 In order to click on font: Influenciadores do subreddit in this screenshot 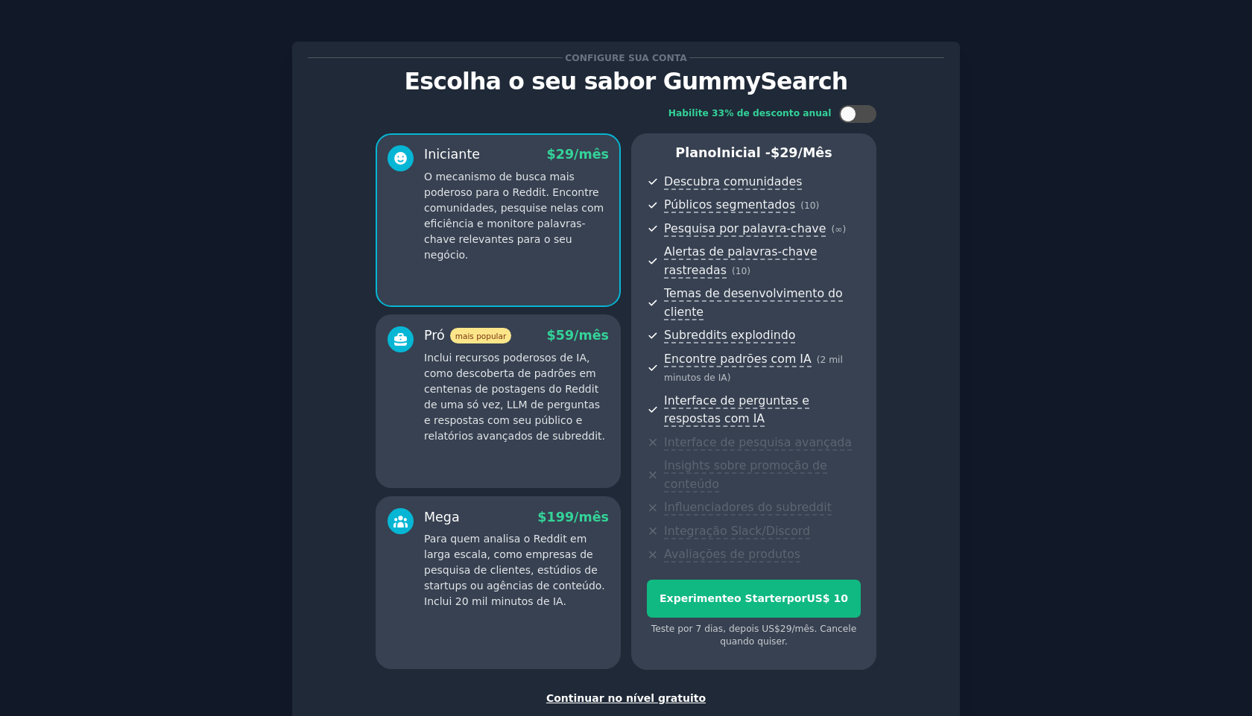, I will do `click(747, 507)`.